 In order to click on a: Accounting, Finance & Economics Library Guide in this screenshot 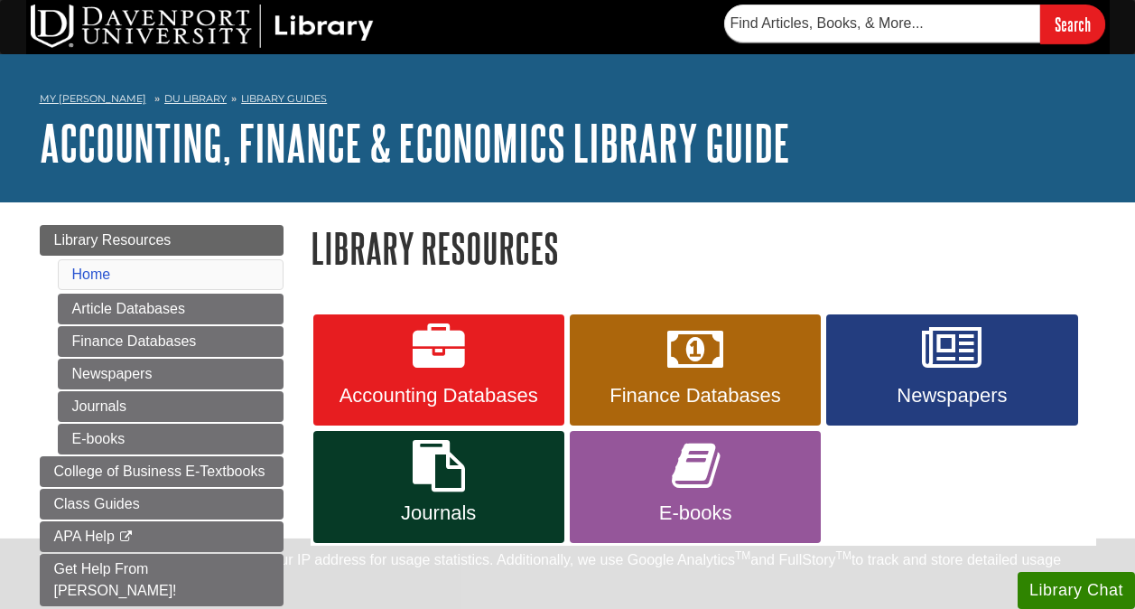, I will do `click(414, 143)`.